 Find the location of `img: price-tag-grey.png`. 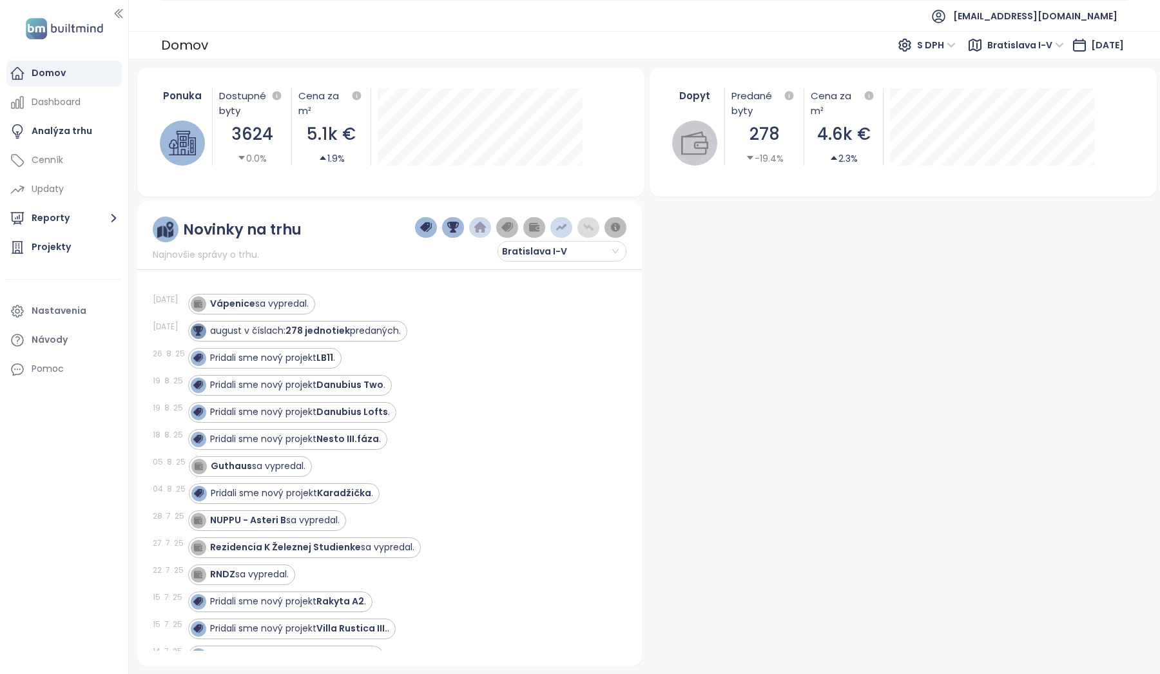

img: price-tag-grey.png is located at coordinates (507, 228).